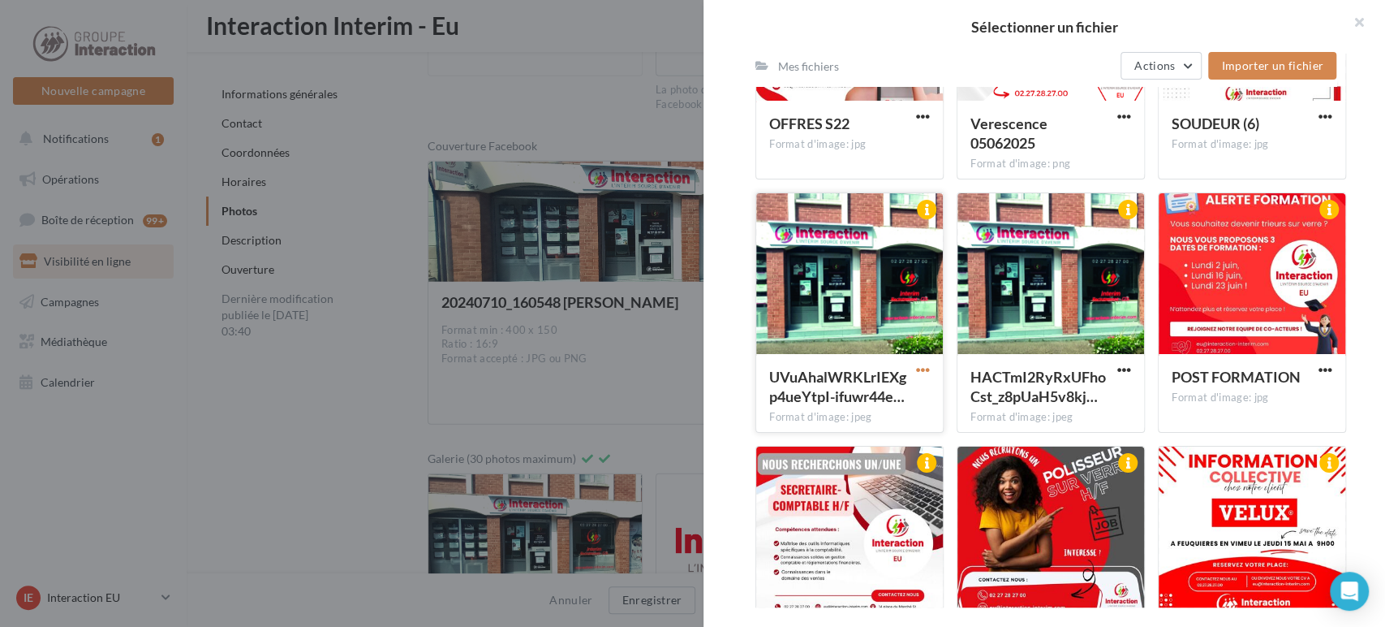  Describe the element at coordinates (1051, 164) in the screenshot. I see `div: Format d'image: png` at that location.